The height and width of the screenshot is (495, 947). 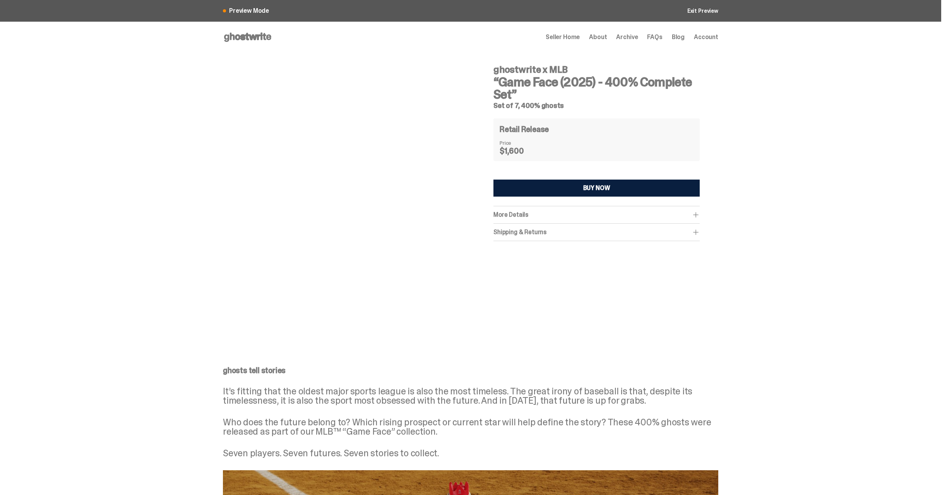 I want to click on button: BUY NOW, so click(x=597, y=188).